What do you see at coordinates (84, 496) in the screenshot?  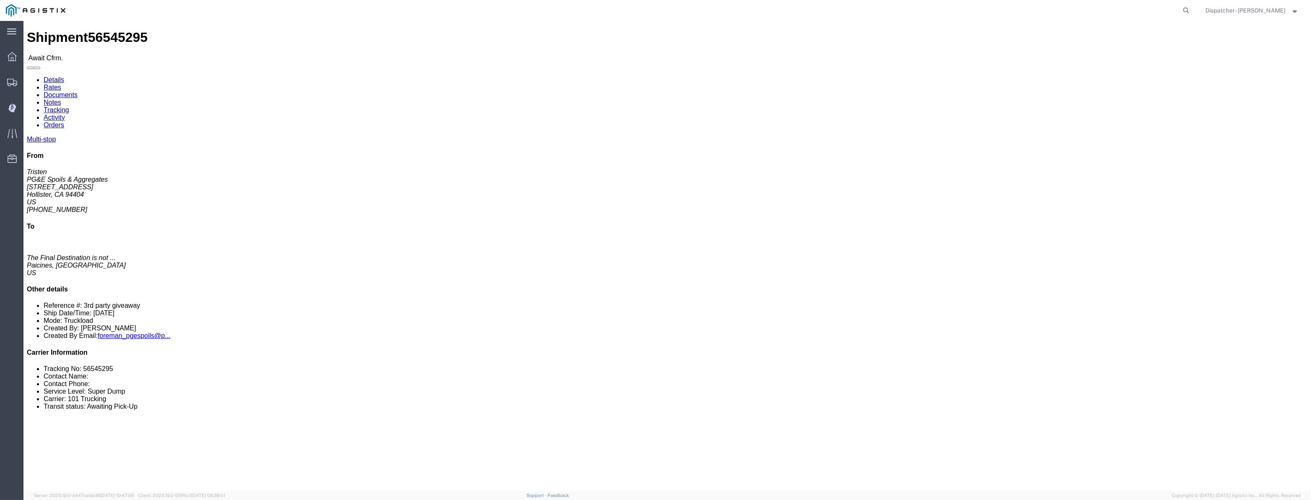 I see `span: Server: 2025.19.0-d447cefac8f` at bounding box center [84, 496].